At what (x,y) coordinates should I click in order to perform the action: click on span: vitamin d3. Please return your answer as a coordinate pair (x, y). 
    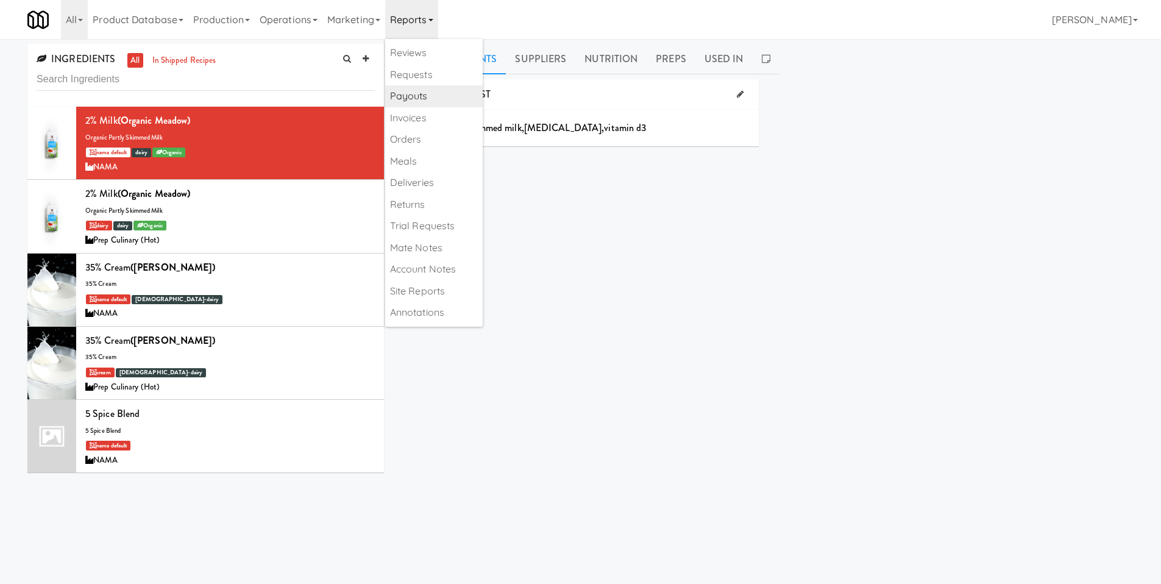
    Looking at the image, I should click on (624, 127).